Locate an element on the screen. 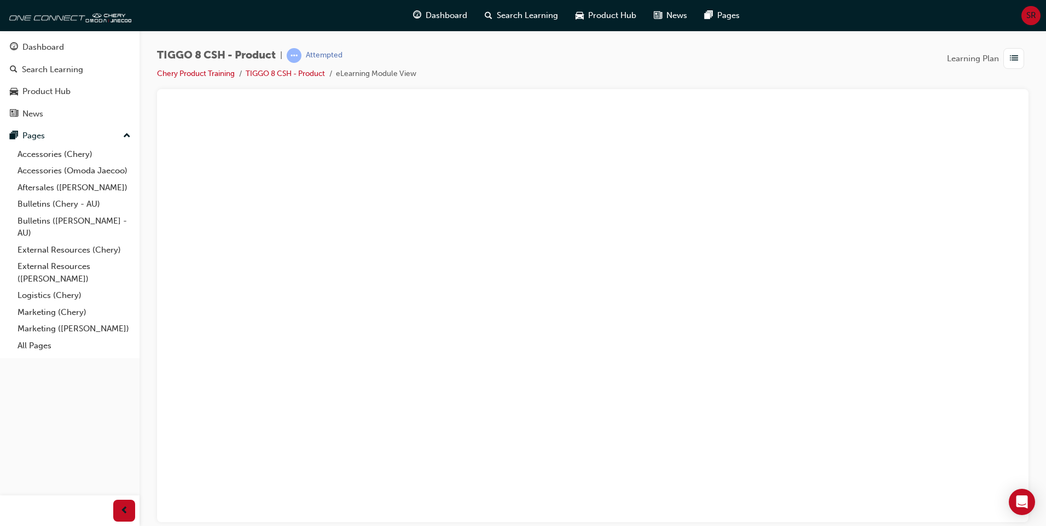  a: All Pages is located at coordinates (74, 346).